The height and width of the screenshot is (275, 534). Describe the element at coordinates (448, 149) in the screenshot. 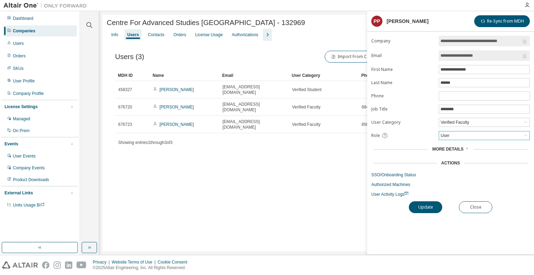

I see `span: More Details` at that location.